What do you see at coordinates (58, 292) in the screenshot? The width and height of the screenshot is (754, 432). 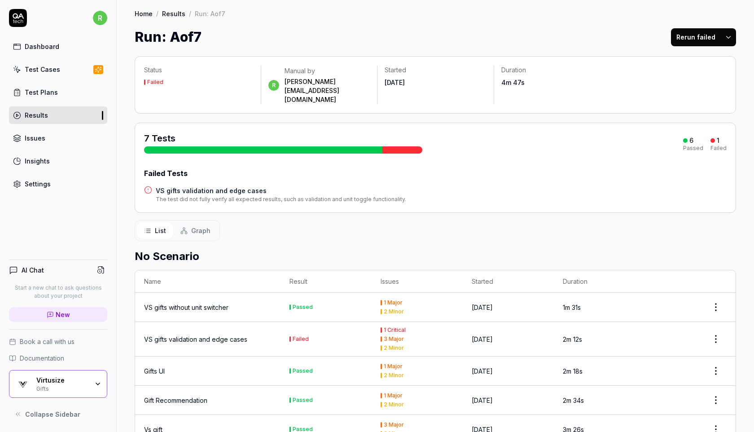 I see `p: Start a new chat to ask questions about your project` at bounding box center [58, 292].